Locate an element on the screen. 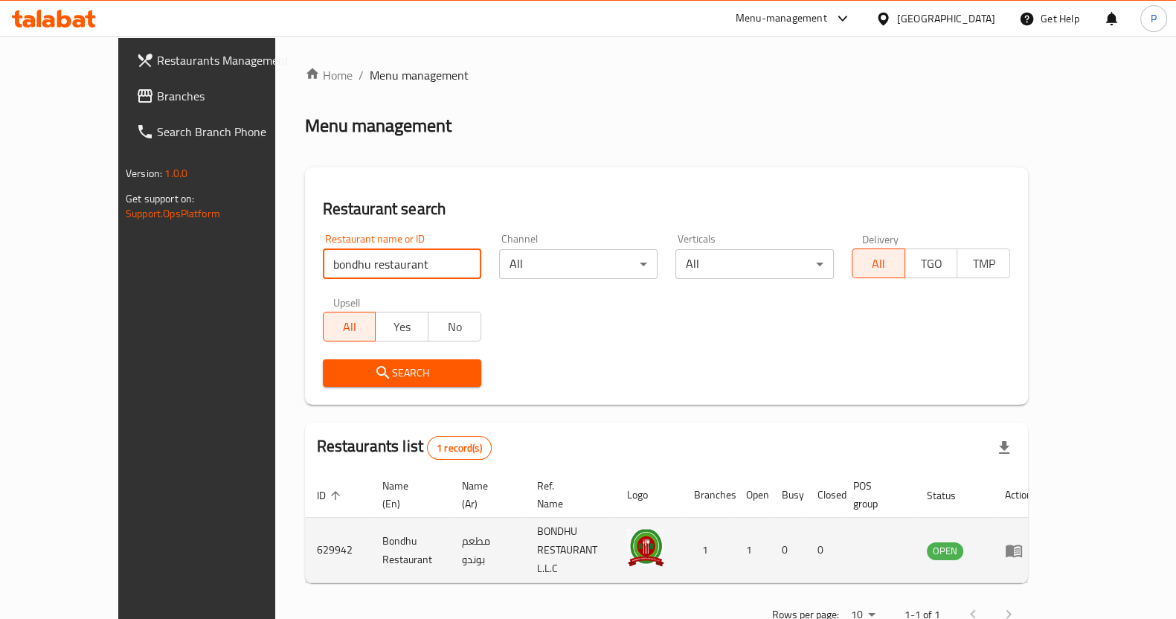 The image size is (1176, 619). nav: breadcrumb is located at coordinates (666, 75).